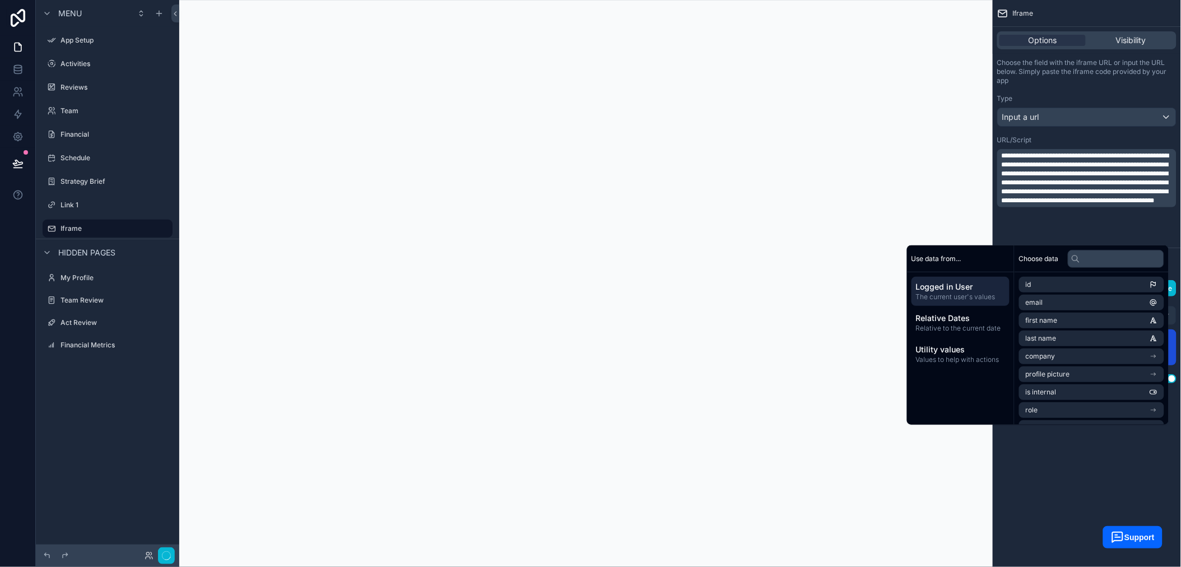  What do you see at coordinates (108, 111) in the screenshot?
I see `a: Team` at bounding box center [108, 111].